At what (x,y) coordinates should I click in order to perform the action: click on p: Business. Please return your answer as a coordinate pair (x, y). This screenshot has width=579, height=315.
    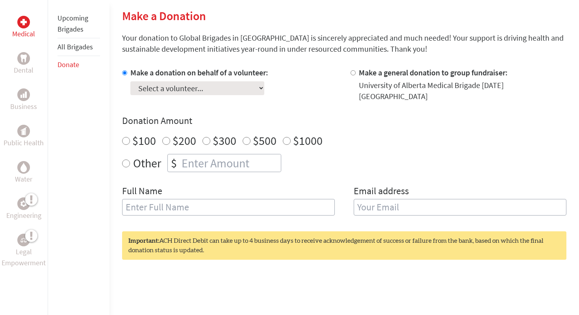
    Looking at the image, I should click on (24, 106).